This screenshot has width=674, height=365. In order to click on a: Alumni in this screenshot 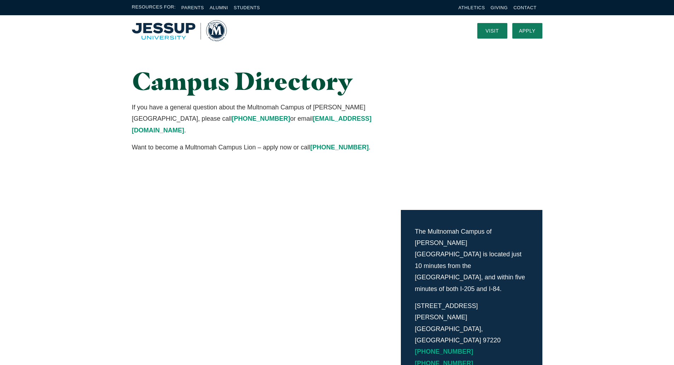, I will do `click(219, 7)`.